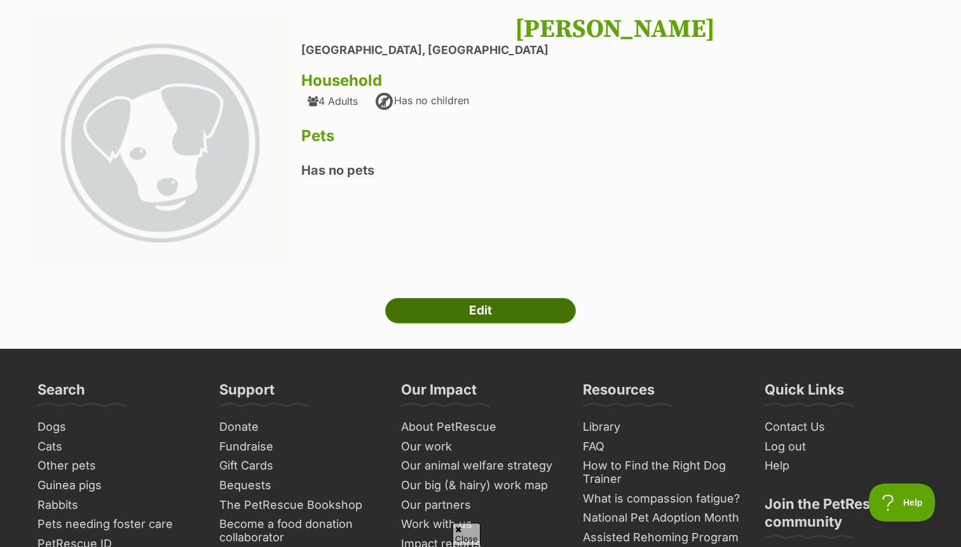 The width and height of the screenshot is (961, 547). I want to click on div: 4 Adults, so click(333, 101).